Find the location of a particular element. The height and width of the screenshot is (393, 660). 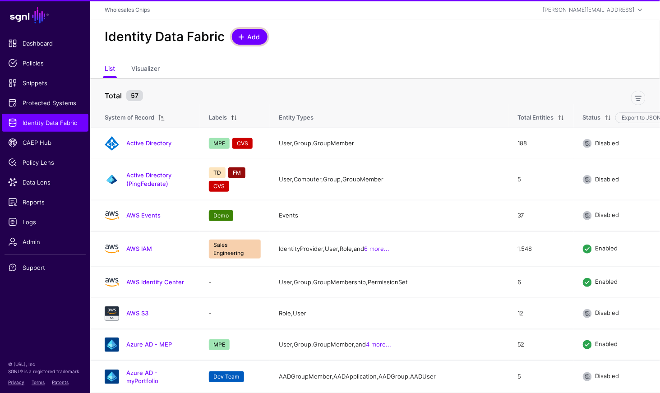

a: Dashboard is located at coordinates (45, 43).